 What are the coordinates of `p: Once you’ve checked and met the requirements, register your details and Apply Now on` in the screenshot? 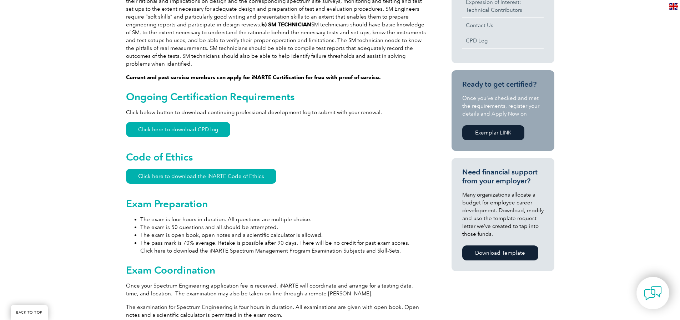 It's located at (503, 106).